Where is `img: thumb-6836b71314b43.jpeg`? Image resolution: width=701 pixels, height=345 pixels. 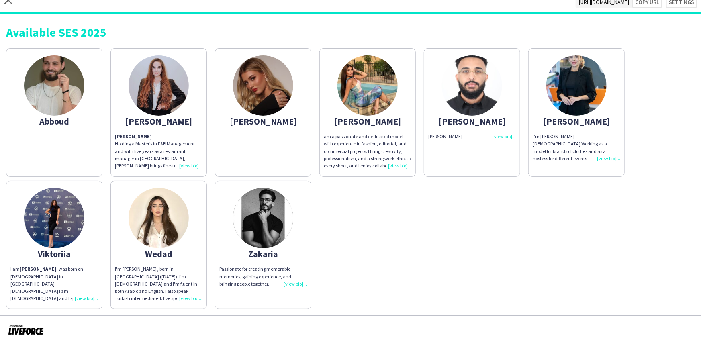 img: thumb-6836b71314b43.jpeg is located at coordinates (368, 86).